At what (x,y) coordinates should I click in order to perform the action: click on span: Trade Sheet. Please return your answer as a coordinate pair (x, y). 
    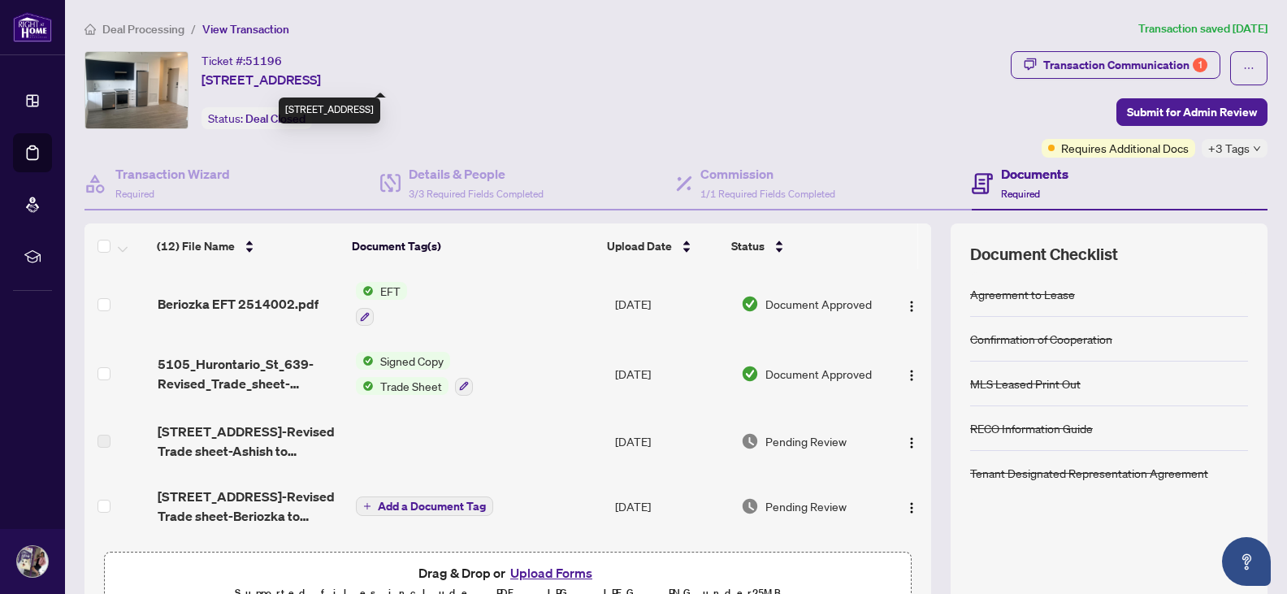
    Looking at the image, I should click on (411, 386).